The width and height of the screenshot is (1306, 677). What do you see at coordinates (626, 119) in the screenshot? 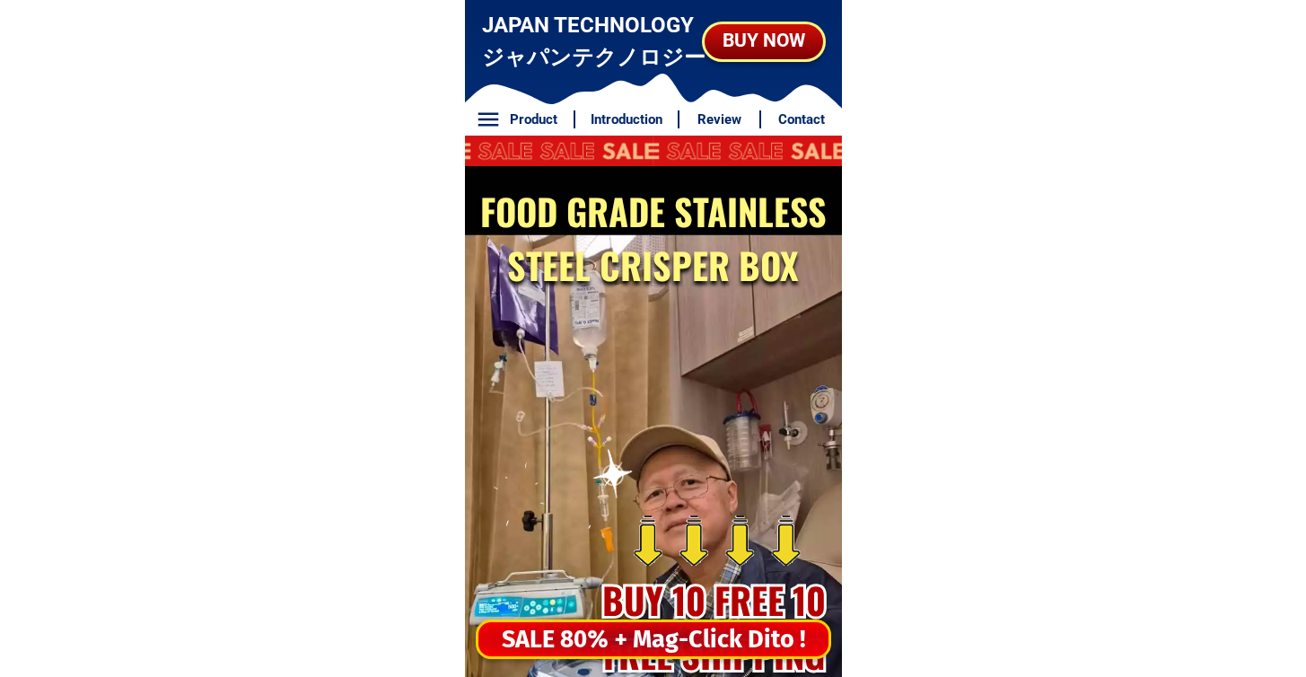
I see `h6: Introduction` at bounding box center [626, 119].